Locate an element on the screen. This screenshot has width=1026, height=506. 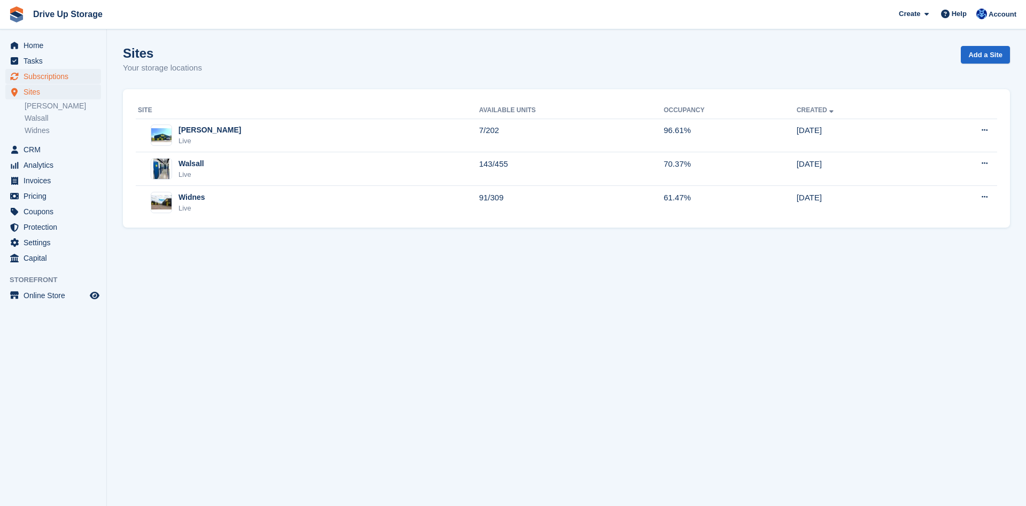
img: stora-icon-8386f47178a22dfd0bd8f6a31ec36ba5ce8667c1dd55bd0f319d3a0aa187defe.svg is located at coordinates (17, 14).